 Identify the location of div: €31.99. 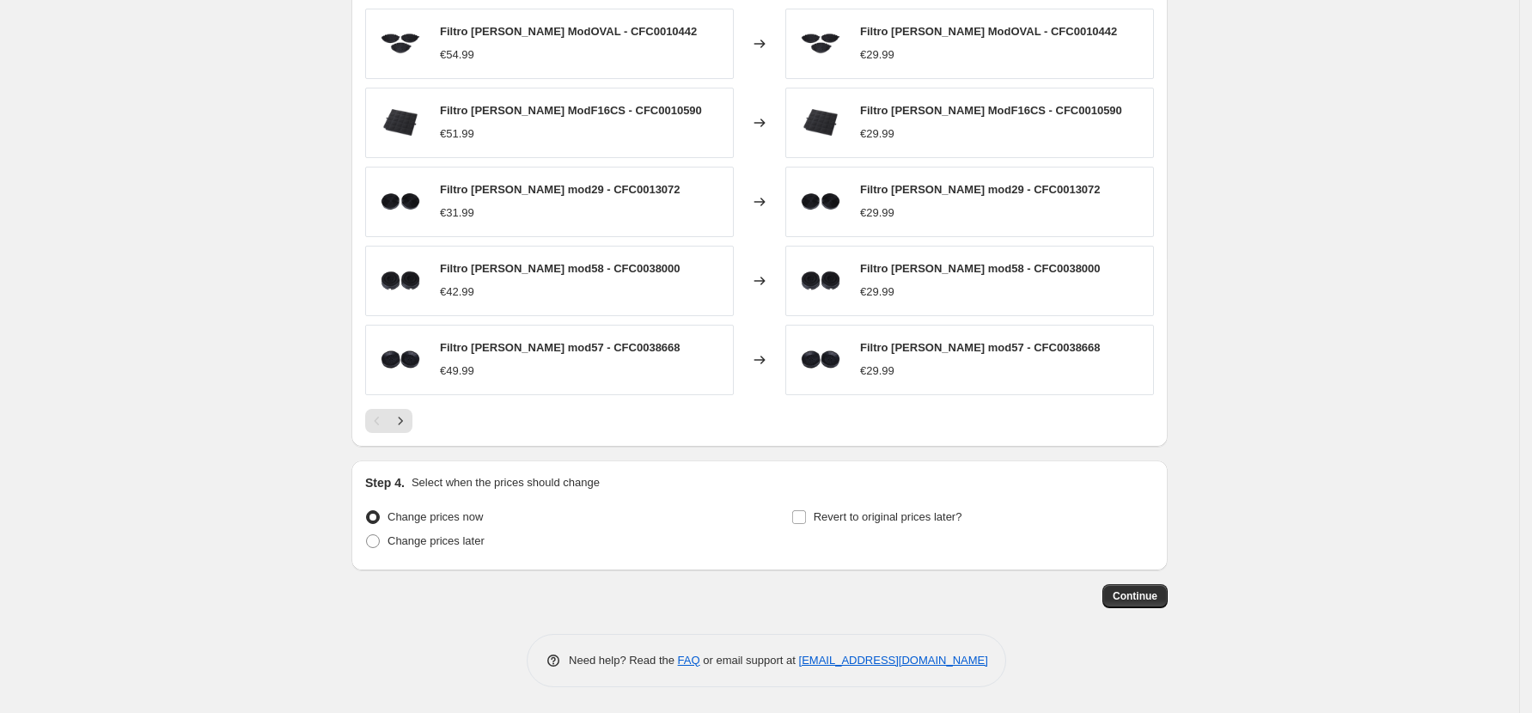
(457, 213).